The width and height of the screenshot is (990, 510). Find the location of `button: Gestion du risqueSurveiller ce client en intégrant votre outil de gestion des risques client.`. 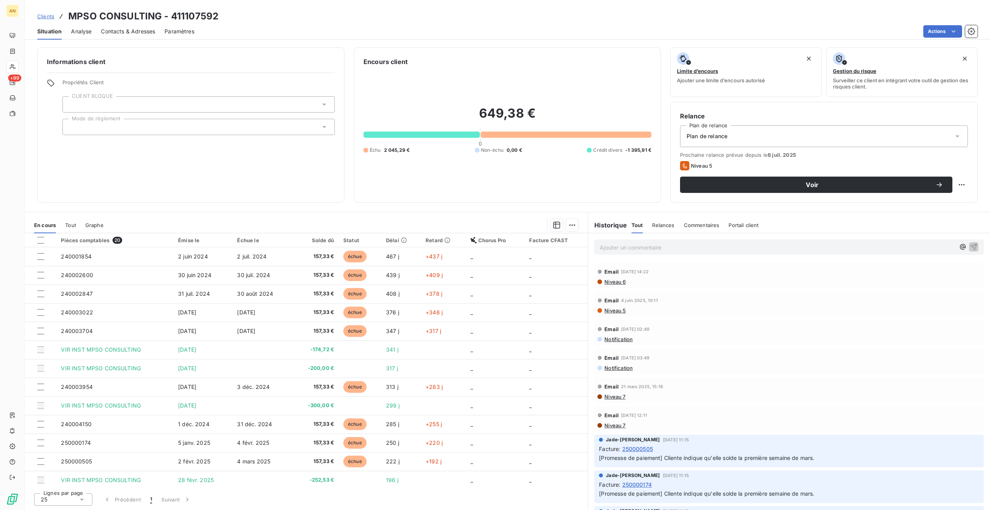

button: Gestion du risqueSurveiller ce client en intégrant votre outil de gestion des risques client. is located at coordinates (902, 72).